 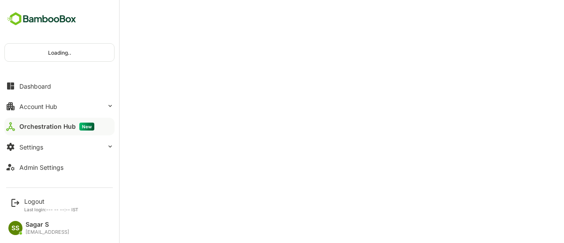 What do you see at coordinates (31, 147) in the screenshot?
I see `div: Settings` at bounding box center [31, 147].